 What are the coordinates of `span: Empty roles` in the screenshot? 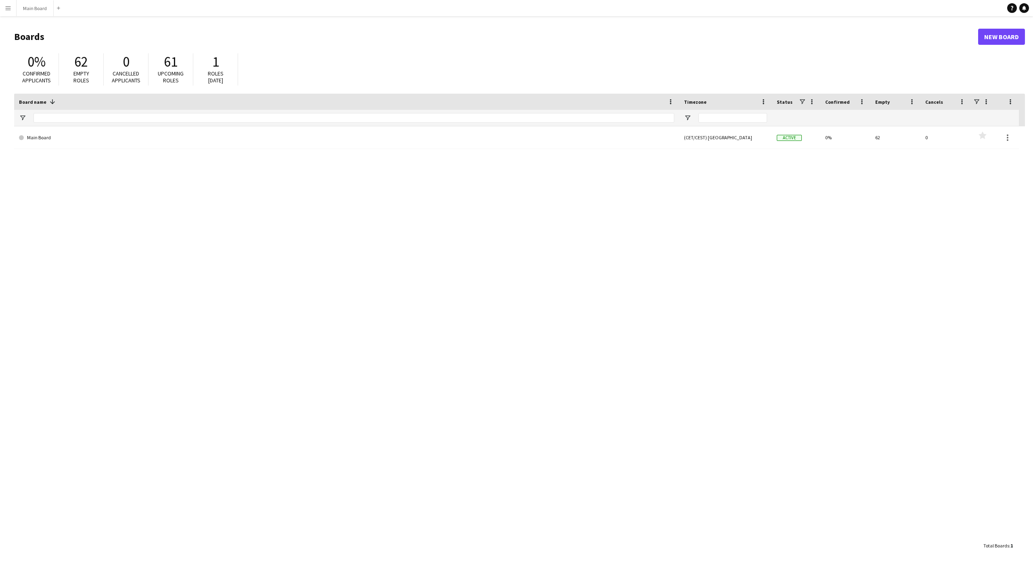 It's located at (81, 77).